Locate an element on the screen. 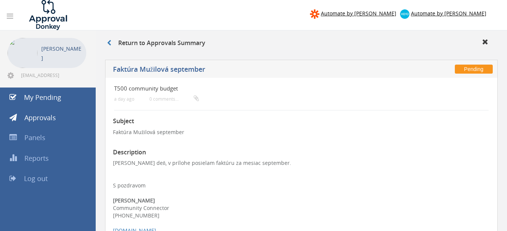  h3: Subject is located at coordinates (301, 121).